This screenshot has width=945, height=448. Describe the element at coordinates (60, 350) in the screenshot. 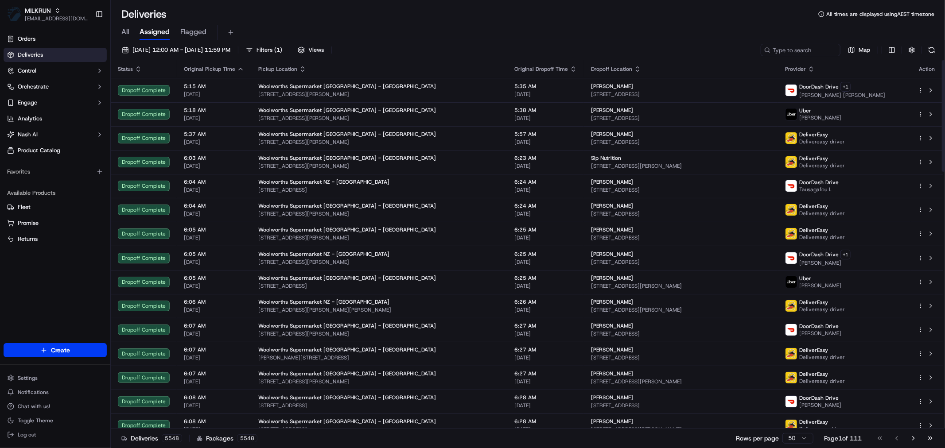

I see `span: Create` at that location.